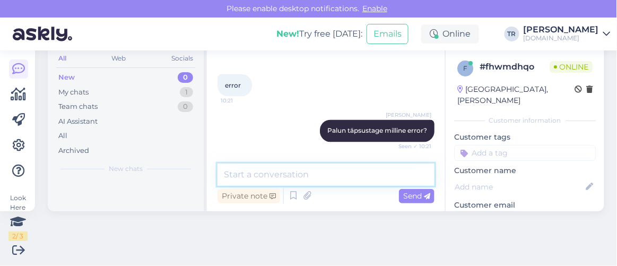  What do you see at coordinates (417, 196) in the screenshot?
I see `span: Send` at bounding box center [417, 196].